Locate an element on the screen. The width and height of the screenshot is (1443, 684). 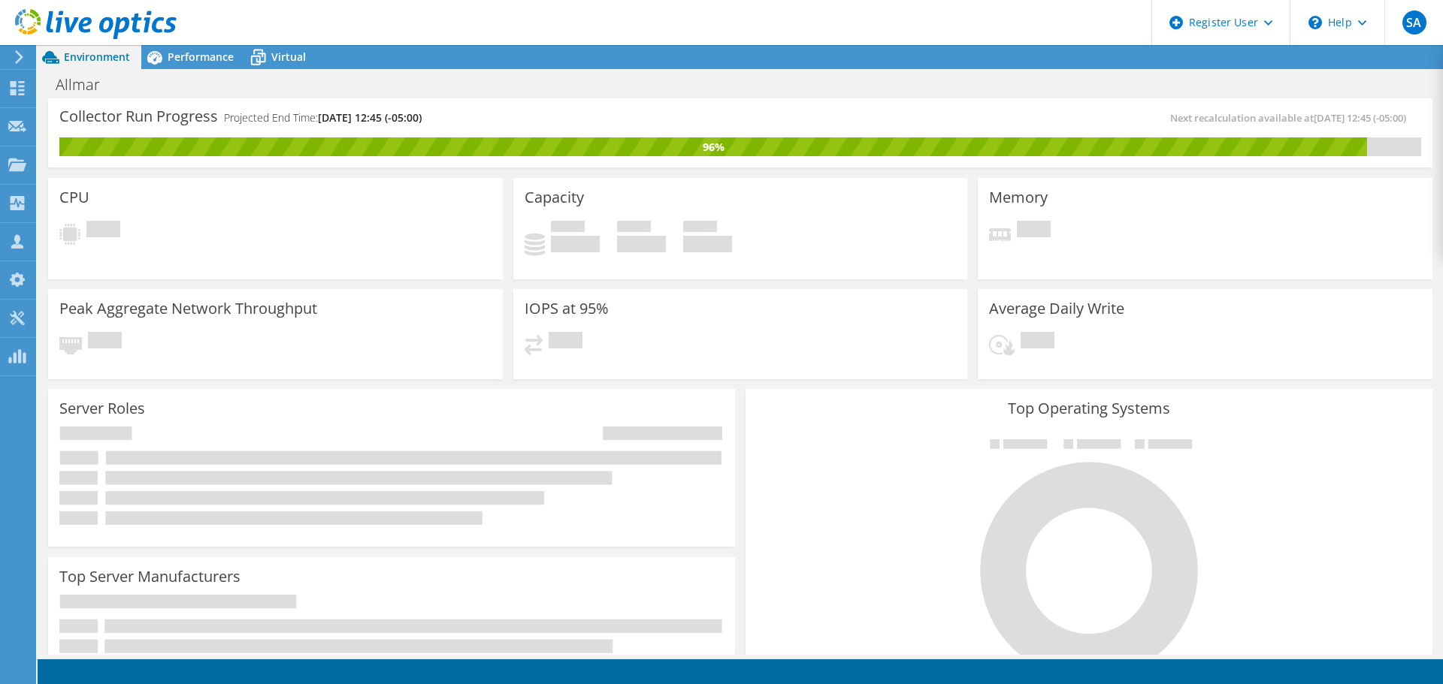
span: Used is located at coordinates (567, 228).